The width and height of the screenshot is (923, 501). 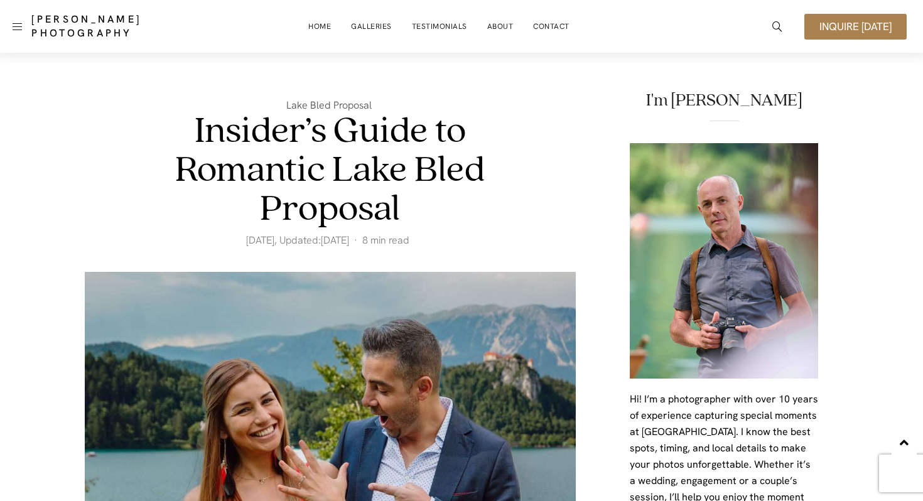 I want to click on a: Contact, so click(x=551, y=26).